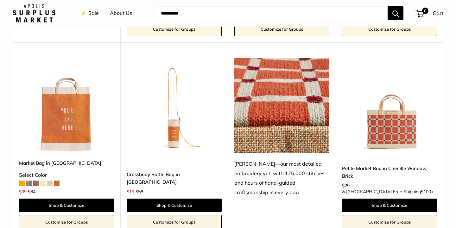 The image size is (456, 228). Describe the element at coordinates (121, 13) in the screenshot. I see `a: About Us` at that location.